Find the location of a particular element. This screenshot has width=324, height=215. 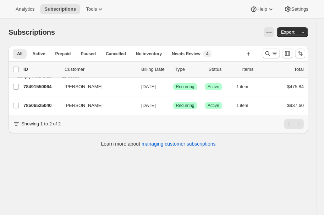

span: Tools is located at coordinates (91, 9).